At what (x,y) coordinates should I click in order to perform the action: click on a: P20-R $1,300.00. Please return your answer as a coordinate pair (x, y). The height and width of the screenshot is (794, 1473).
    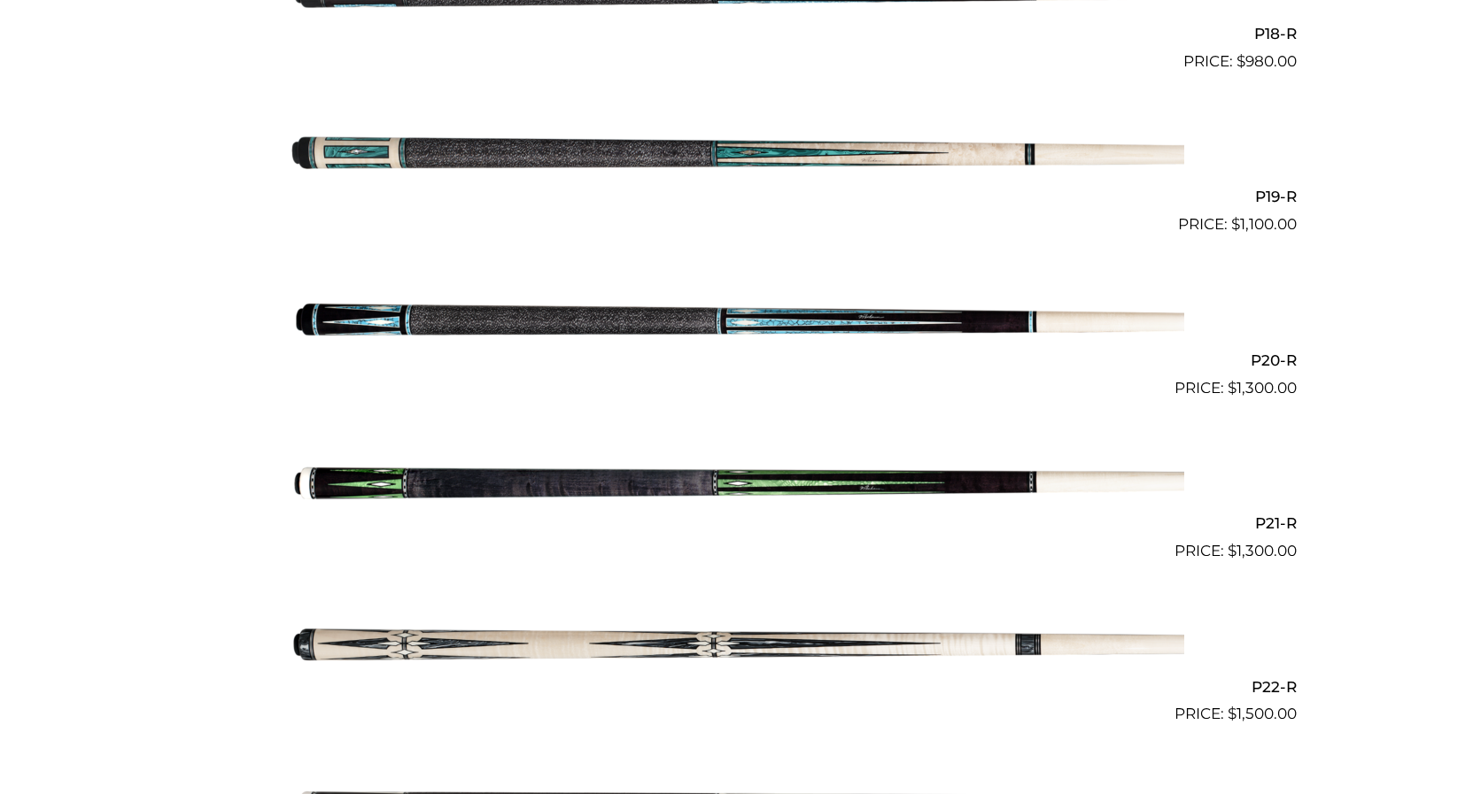
    Looking at the image, I should click on (737, 321).